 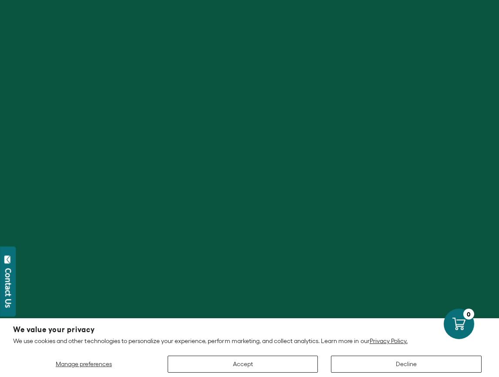 What do you see at coordinates (406, 364) in the screenshot?
I see `button: Decline` at bounding box center [406, 364].